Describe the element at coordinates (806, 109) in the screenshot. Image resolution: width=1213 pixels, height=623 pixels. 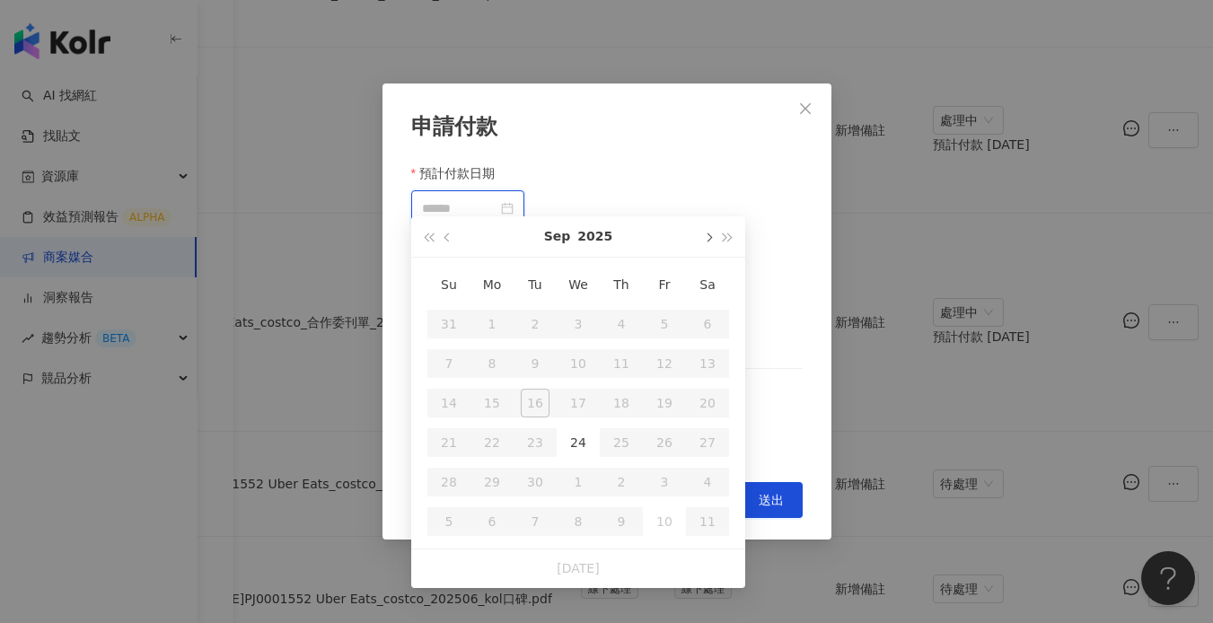
I see `span: close` at that location.